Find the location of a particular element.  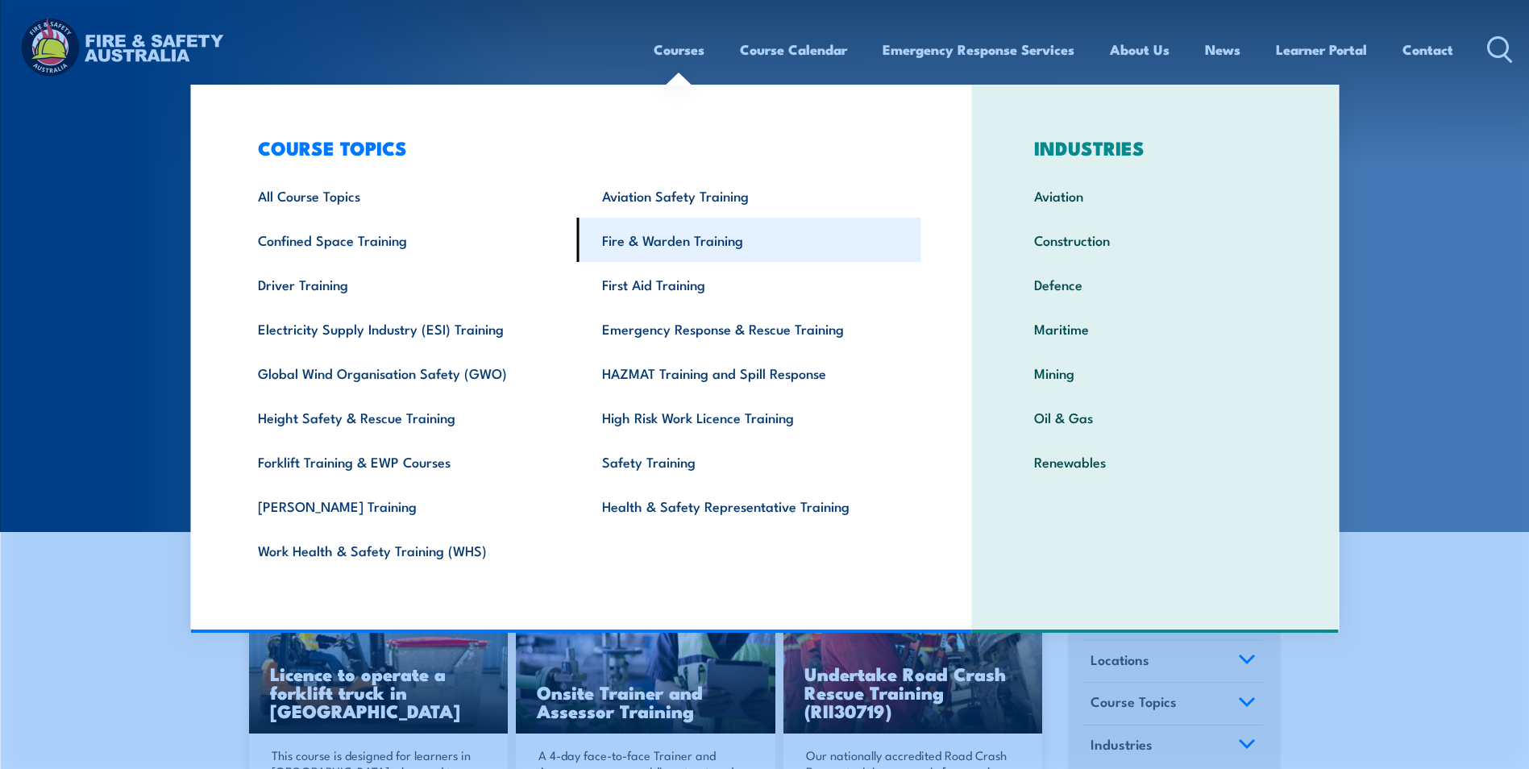

span: Course Topics is located at coordinates (1133, 701).